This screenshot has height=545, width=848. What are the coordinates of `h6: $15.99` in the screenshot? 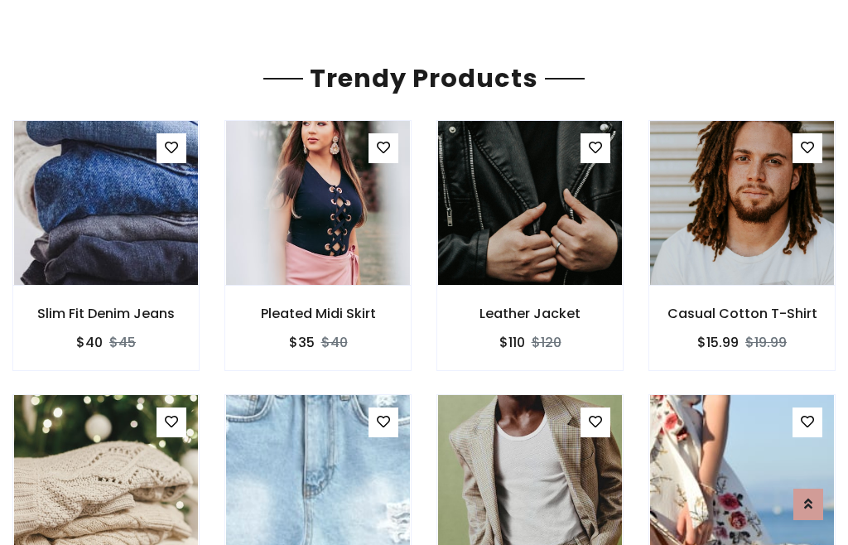 It's located at (718, 342).